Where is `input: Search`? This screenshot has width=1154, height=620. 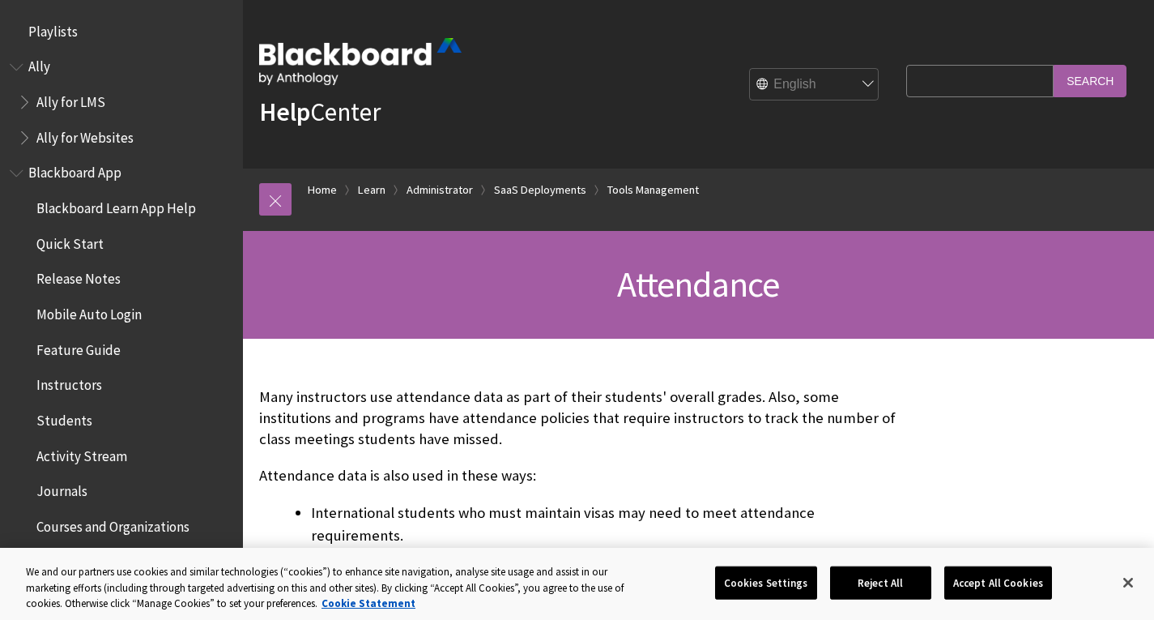
input: Search is located at coordinates (1090, 80).